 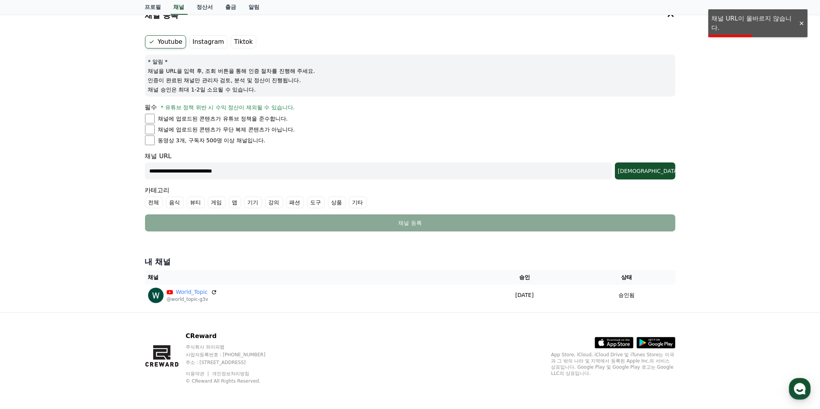 I want to click on label: 상품, so click(x=337, y=202).